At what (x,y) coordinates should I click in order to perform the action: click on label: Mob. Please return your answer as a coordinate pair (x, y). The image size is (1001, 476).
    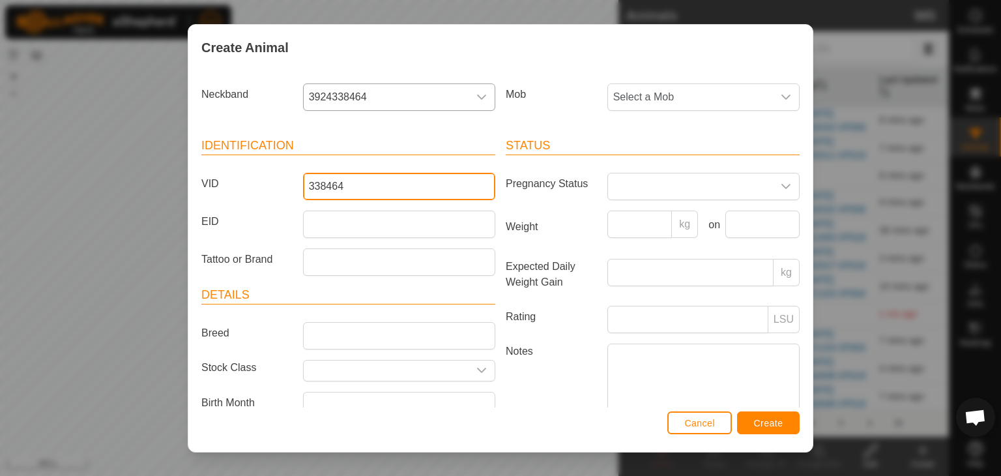
    Looking at the image, I should click on (552, 95).